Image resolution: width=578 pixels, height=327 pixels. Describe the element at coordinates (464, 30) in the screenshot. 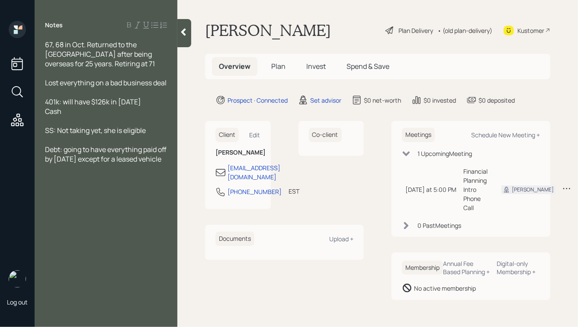

I see `div: • (old plan-delivery)` at that location.